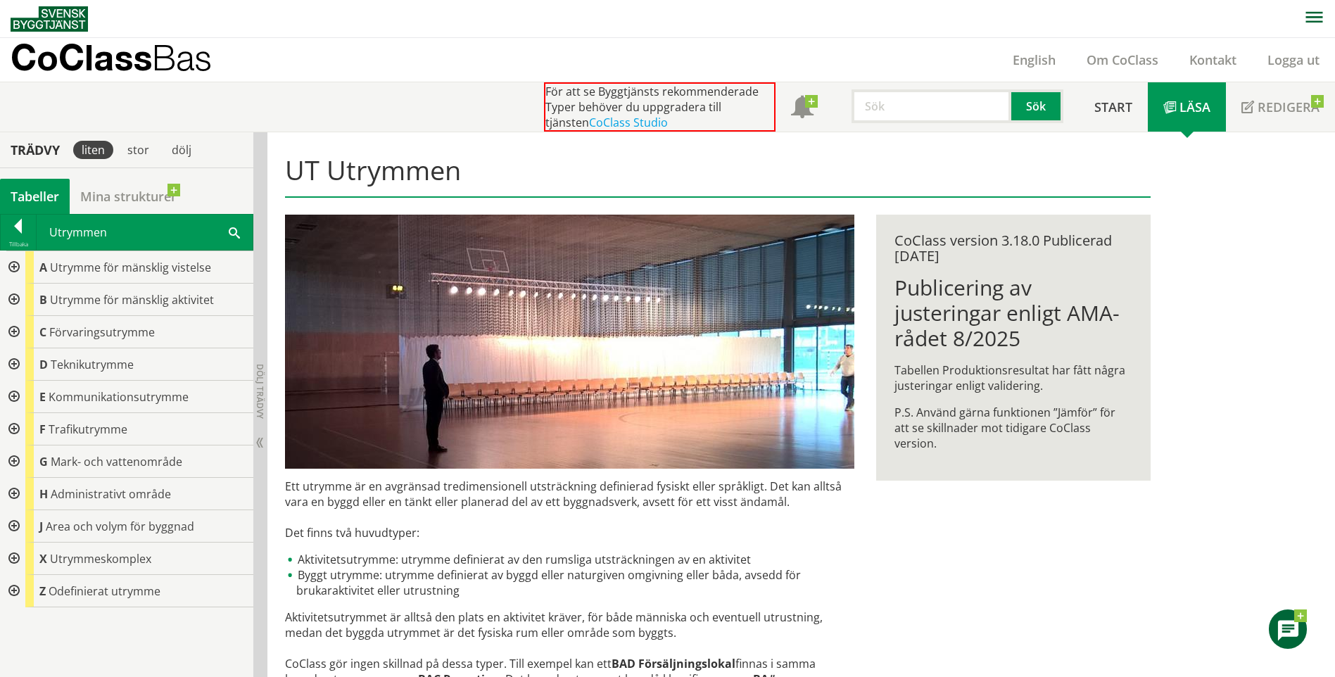 The width and height of the screenshot is (1335, 677). Describe the element at coordinates (931, 106) in the screenshot. I see `input: Sök` at that location.